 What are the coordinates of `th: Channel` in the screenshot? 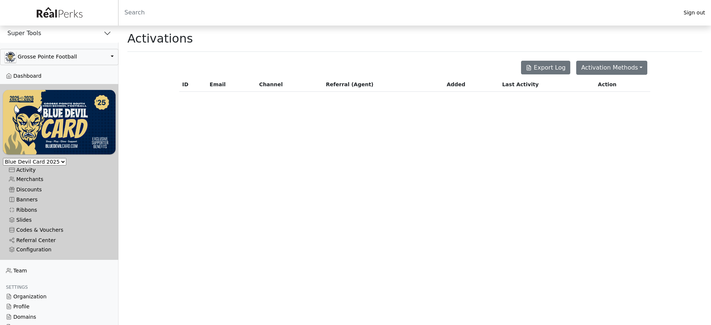 It's located at (290, 85).